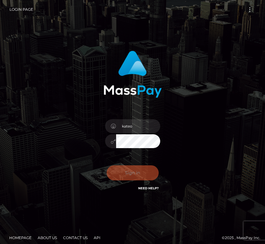 The image size is (265, 244). What do you see at coordinates (133, 237) in the screenshot?
I see `div: © 2025 , MassPay Inc.` at bounding box center [133, 237].